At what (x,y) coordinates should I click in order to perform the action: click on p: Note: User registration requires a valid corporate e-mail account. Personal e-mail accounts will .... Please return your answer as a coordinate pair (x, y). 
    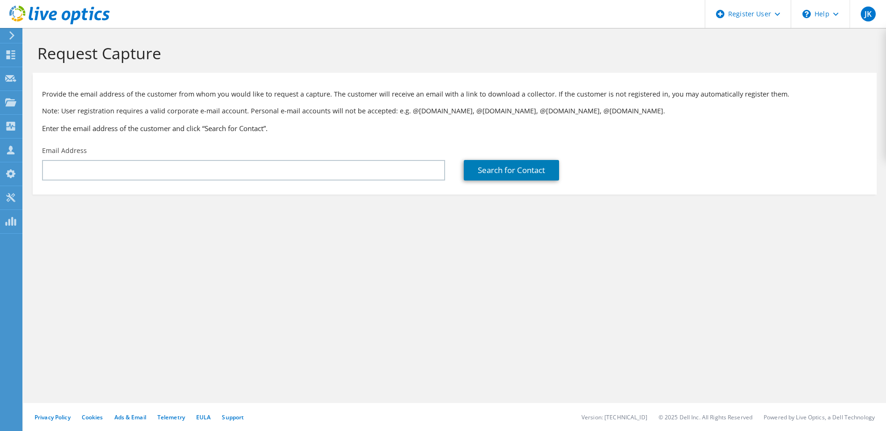
    Looking at the image, I should click on (454, 111).